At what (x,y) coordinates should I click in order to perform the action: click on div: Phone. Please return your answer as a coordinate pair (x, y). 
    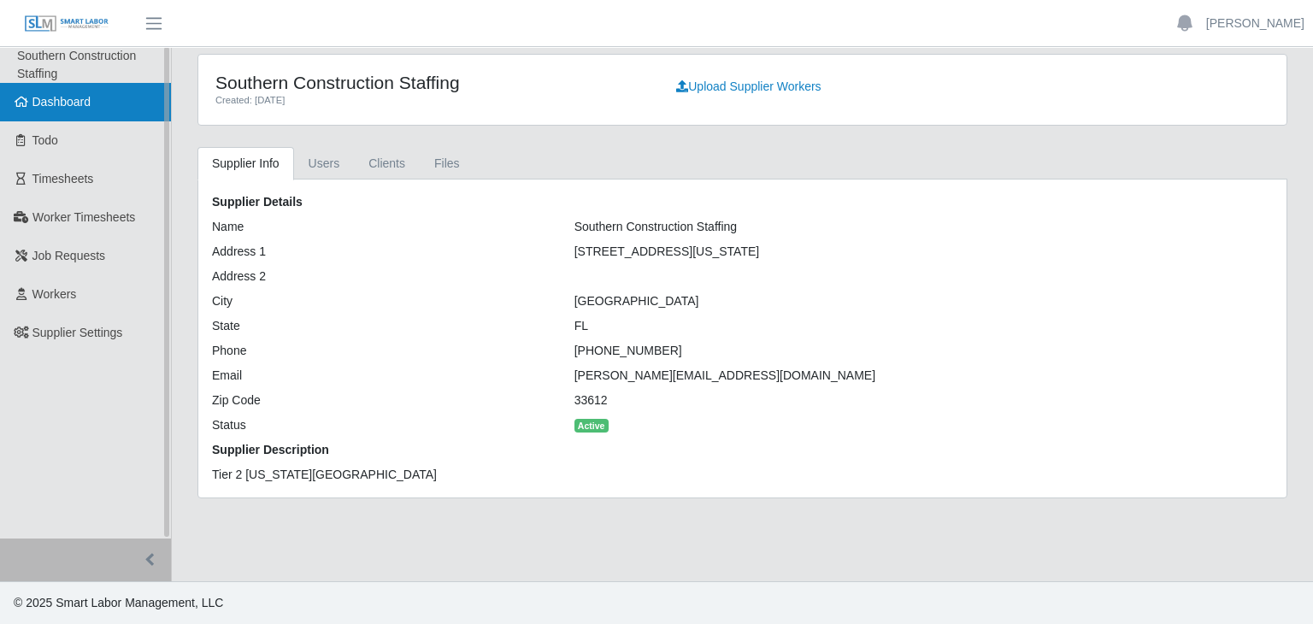
    Looking at the image, I should click on (380, 350).